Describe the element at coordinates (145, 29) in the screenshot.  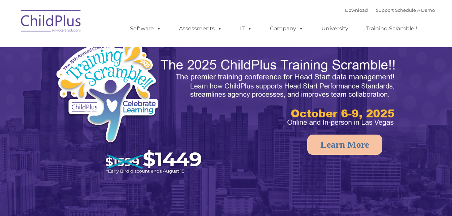
I see `a: Software` at that location.